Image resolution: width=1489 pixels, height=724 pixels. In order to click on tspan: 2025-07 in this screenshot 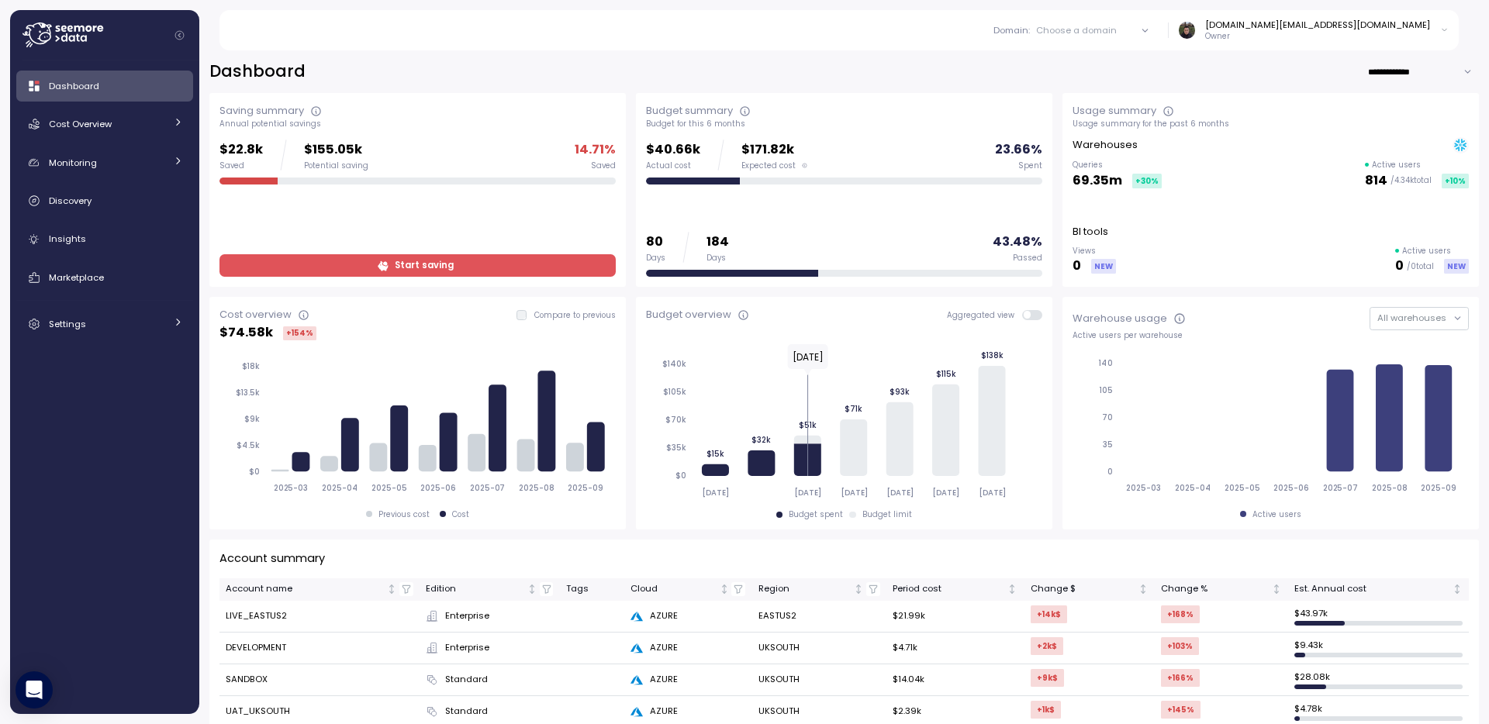, I will do `click(1341, 488)`.